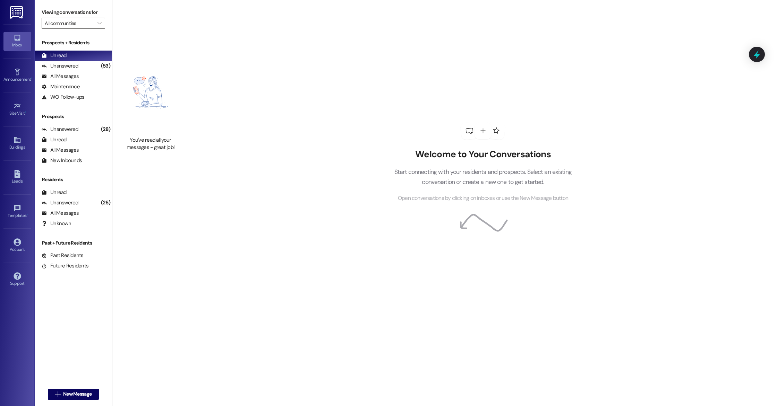  Describe the element at coordinates (56, 224) in the screenshot. I see `div: Unknown` at that location.